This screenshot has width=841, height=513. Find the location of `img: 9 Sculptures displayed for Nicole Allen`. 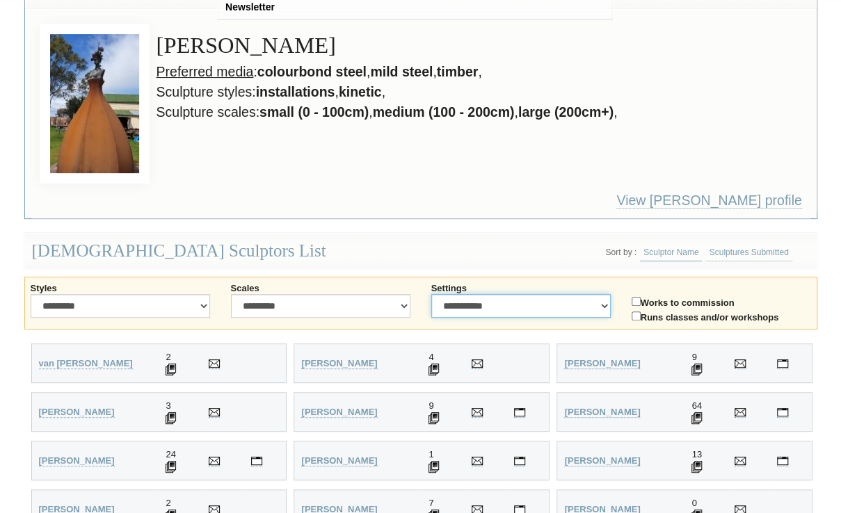

img: 9 Sculptures displayed for Nicole Allen is located at coordinates (433, 418).